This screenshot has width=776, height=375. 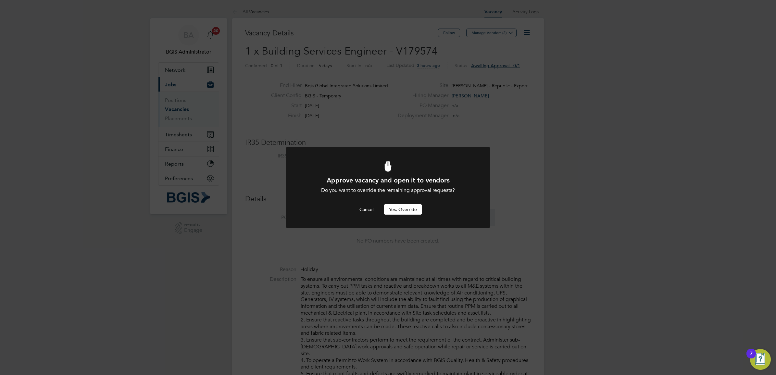 I want to click on h1: Approve vacancy and open it to vendors, so click(x=388, y=180).